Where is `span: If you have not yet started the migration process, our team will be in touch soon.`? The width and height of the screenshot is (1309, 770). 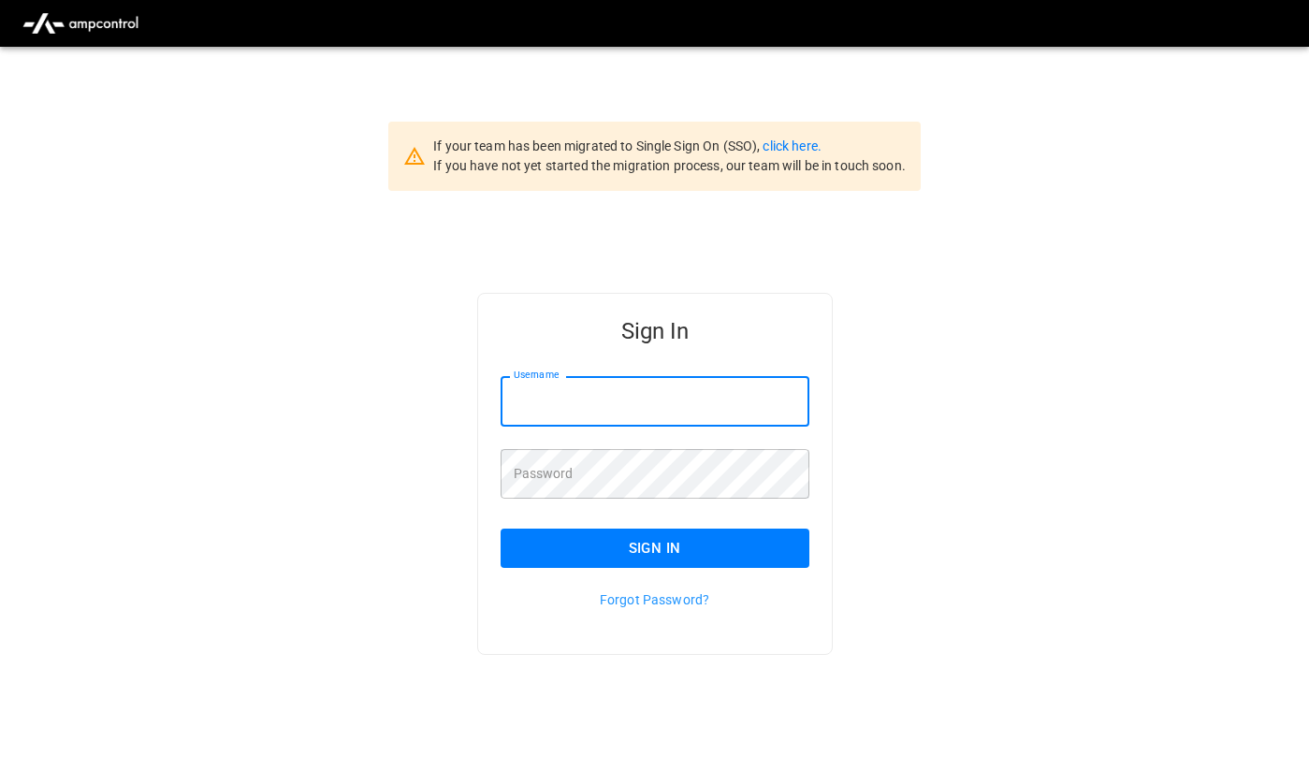
span: If you have not yet started the migration process, our team will be in touch soon. is located at coordinates (669, 166).